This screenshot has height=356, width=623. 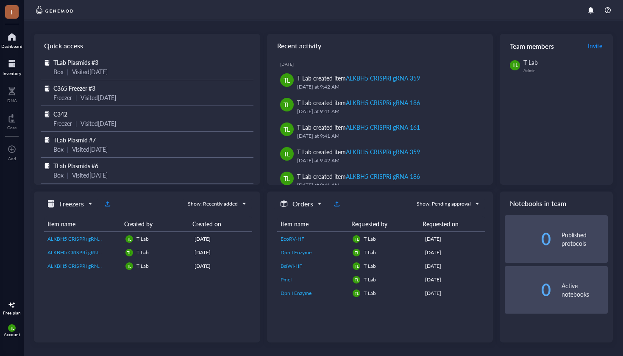 What do you see at coordinates (383, 127) in the screenshot?
I see `div: ALKBH5 CRISPRi gRNA 161` at bounding box center [383, 127].